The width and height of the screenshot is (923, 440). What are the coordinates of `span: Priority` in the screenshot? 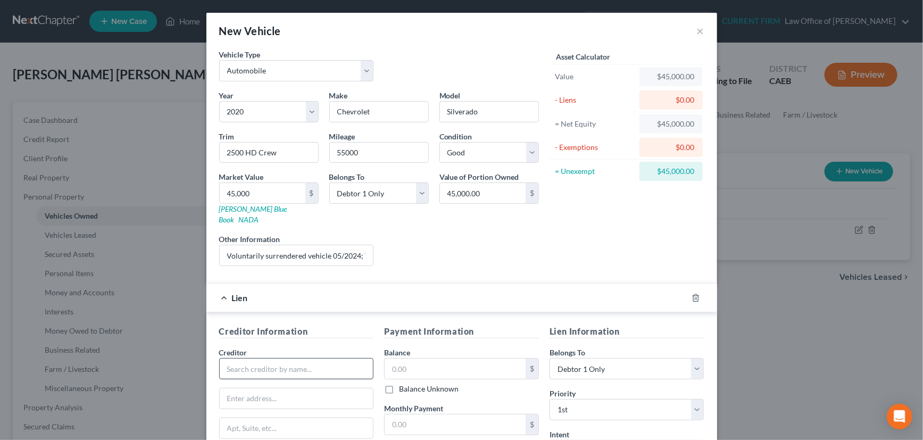 It's located at (562, 393).